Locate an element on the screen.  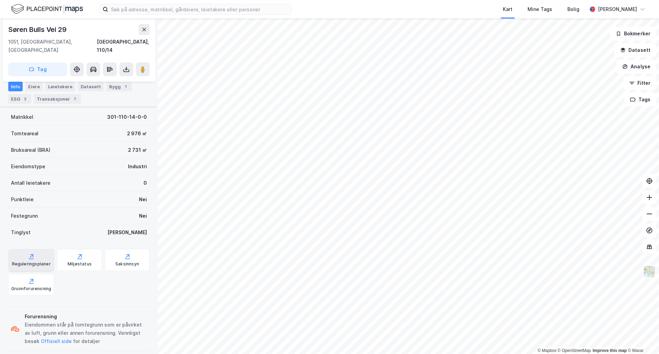
div: Transaksjoner is located at coordinates (57, 99).